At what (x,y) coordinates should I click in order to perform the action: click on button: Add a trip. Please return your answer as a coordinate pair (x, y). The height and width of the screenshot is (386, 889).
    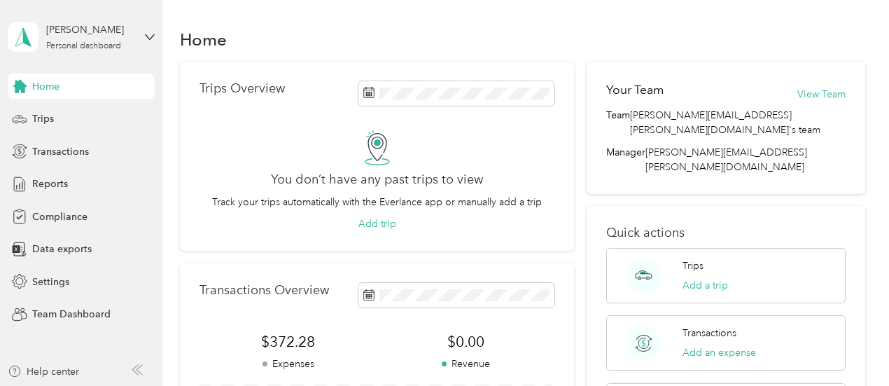
    Looking at the image, I should click on (705, 285).